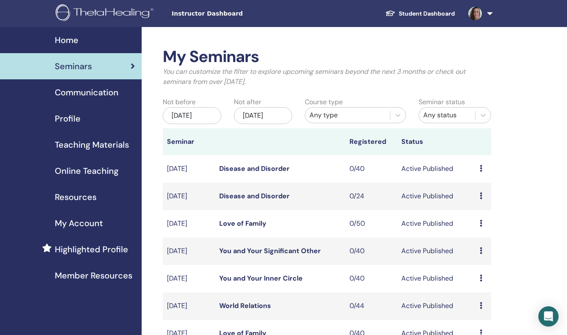 Image resolution: width=567 pixels, height=335 pixels. I want to click on span: Home, so click(67, 40).